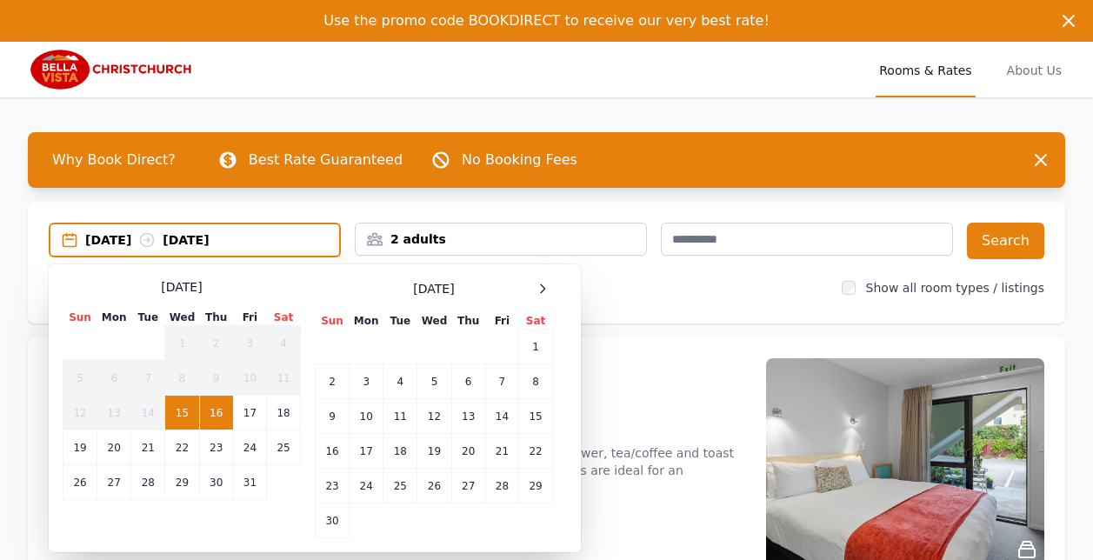  I want to click on div: 2 adults, so click(501, 239).